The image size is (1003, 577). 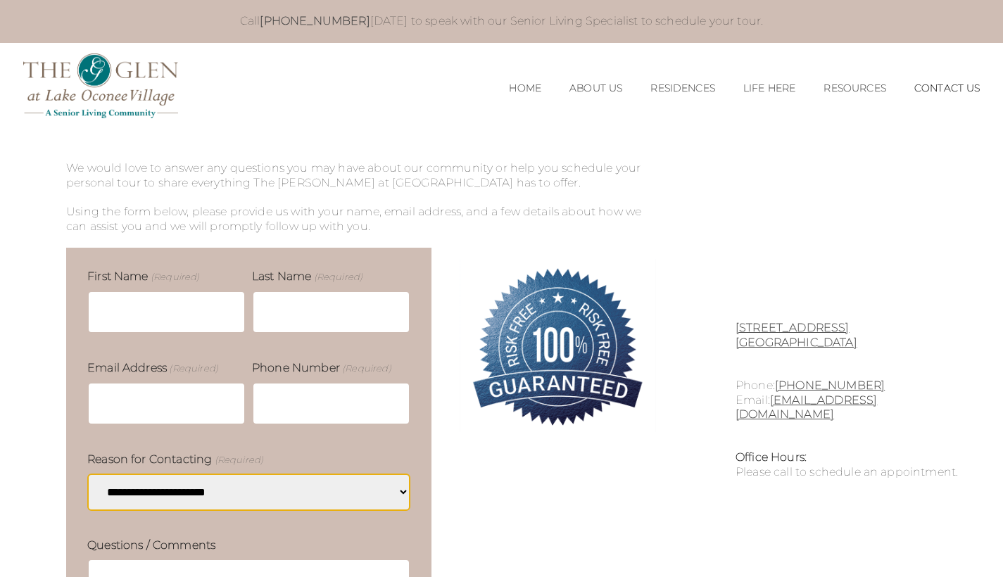 I want to click on a: Contact Us, so click(x=948, y=88).